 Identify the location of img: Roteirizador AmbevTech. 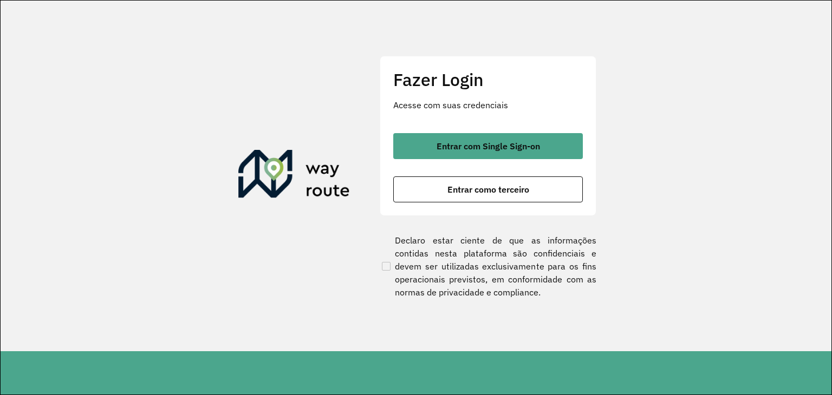
(294, 176).